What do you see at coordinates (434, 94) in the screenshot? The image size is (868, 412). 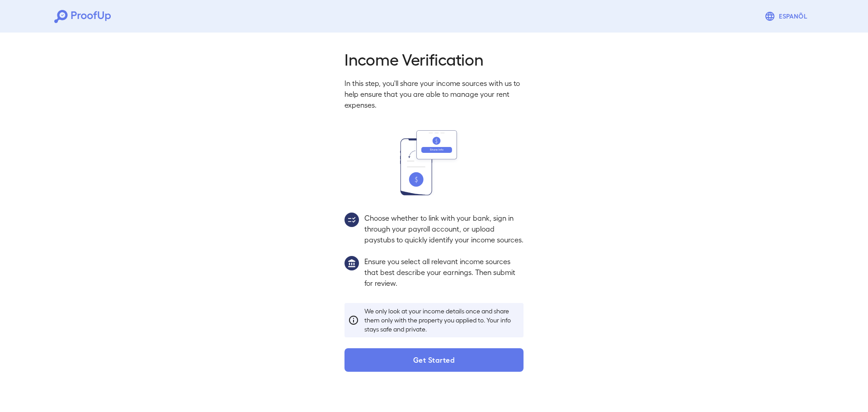 I see `p: In this step, you'll share your income sources with us to help ensure that you are able to manage...` at bounding box center [434, 94].